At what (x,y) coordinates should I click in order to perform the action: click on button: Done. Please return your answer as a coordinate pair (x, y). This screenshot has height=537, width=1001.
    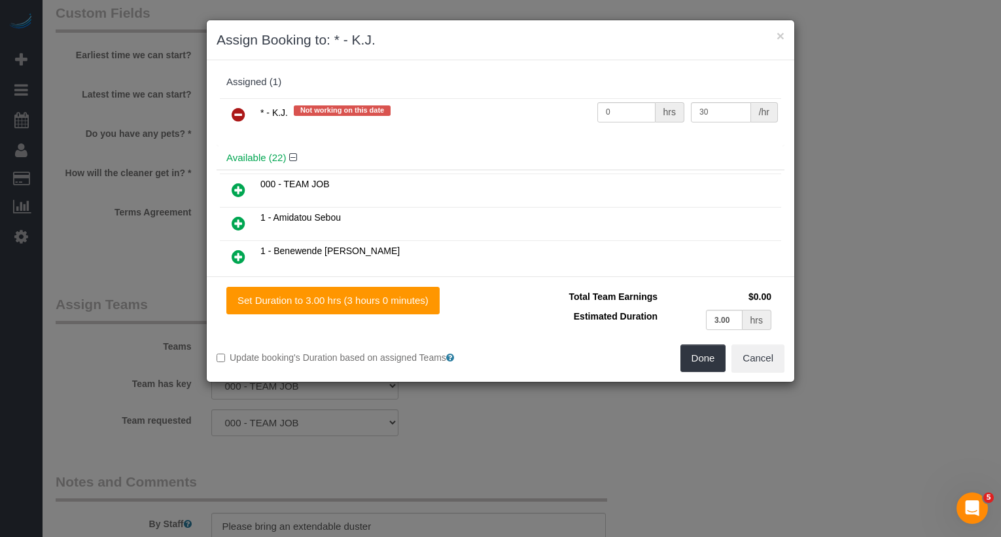
    Looking at the image, I should click on (704, 358).